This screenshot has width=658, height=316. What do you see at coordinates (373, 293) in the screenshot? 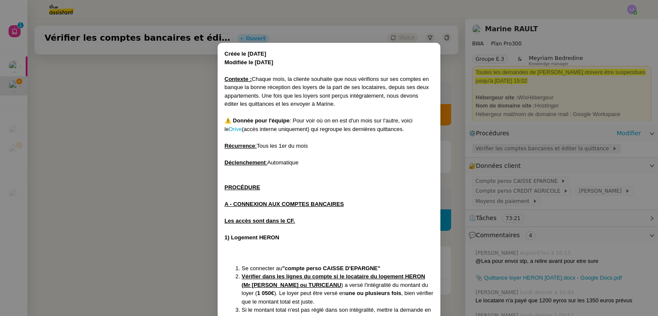
I see `strong: une ou plusieurs fois` at bounding box center [373, 293].